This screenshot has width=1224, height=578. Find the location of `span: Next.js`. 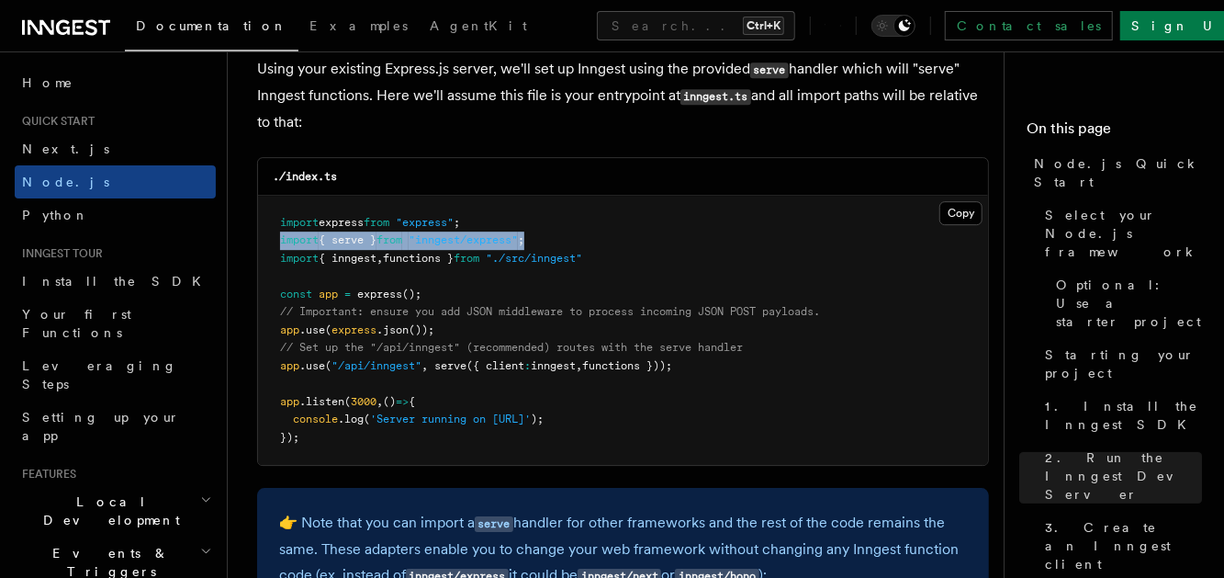

span: Next.js is located at coordinates (65, 149).